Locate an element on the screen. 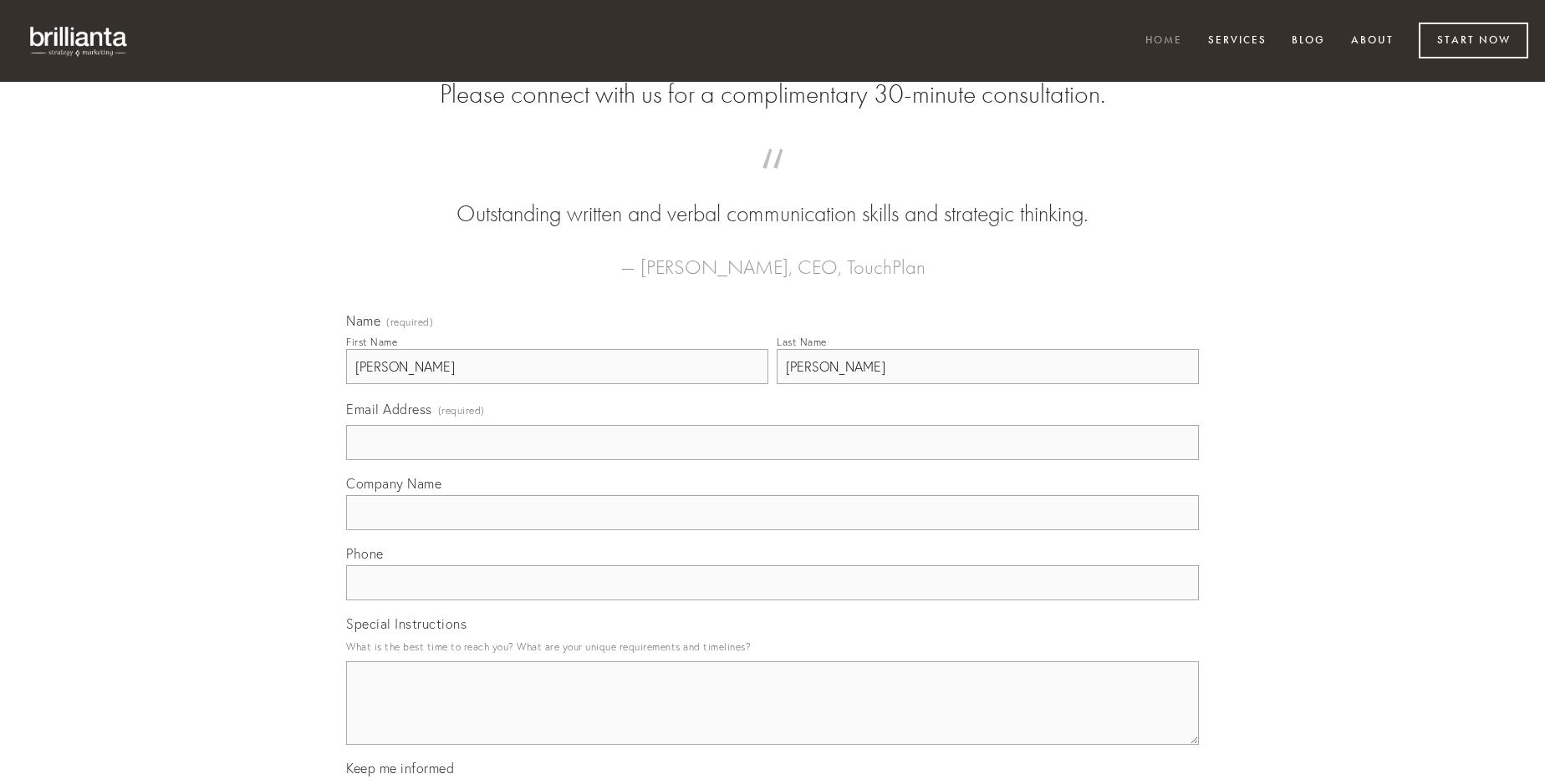 This screenshot has height=784, width=1545. div: First Name is located at coordinates (371, 341).